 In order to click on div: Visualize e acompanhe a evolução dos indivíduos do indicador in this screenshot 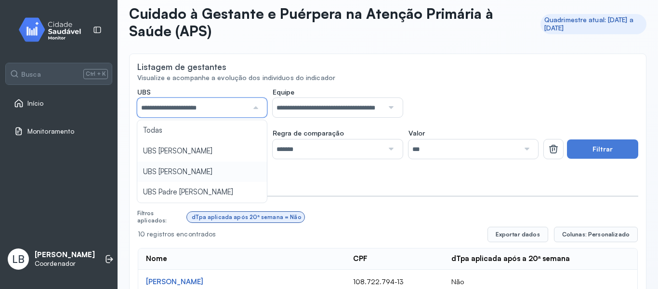, I will do `click(388, 78)`.